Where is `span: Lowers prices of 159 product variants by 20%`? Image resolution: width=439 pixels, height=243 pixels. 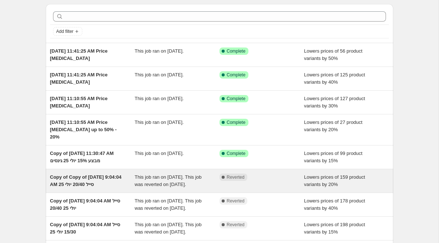
span: Lowers prices of 159 product variants by 20% is located at coordinates (334, 181).